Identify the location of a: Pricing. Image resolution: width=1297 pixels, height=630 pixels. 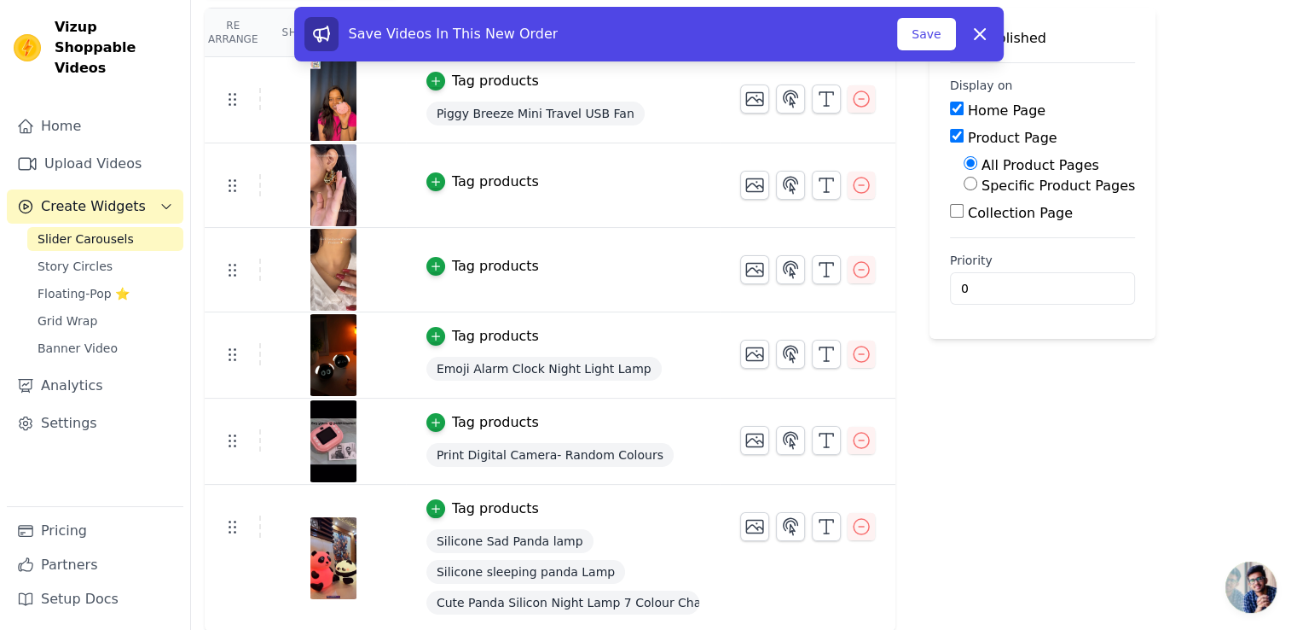
(95, 531).